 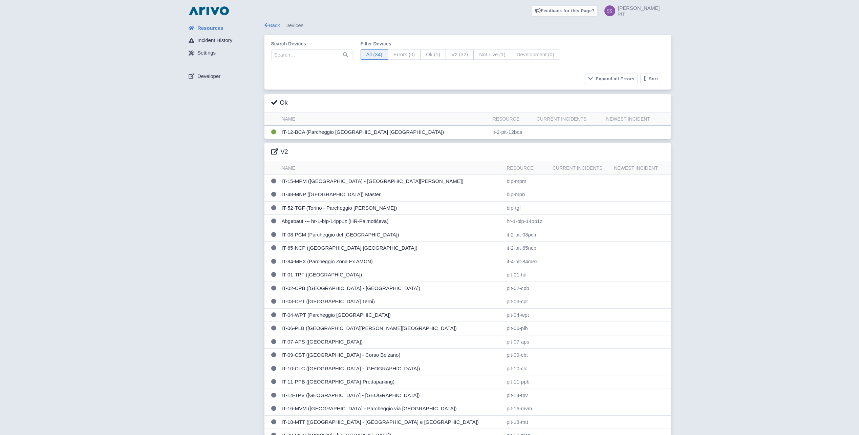 I want to click on h3: Ok, so click(x=279, y=103).